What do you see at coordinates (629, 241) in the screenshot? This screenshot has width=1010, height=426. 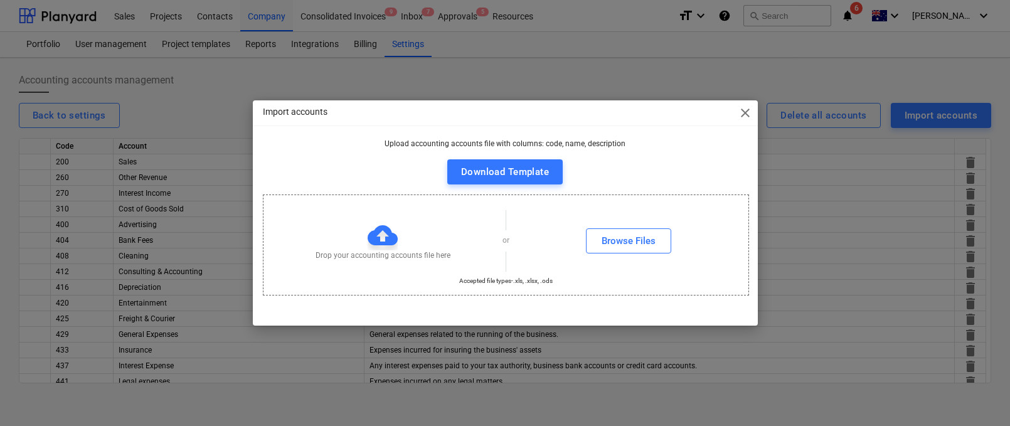 I see `div: Browse Files` at bounding box center [629, 241].